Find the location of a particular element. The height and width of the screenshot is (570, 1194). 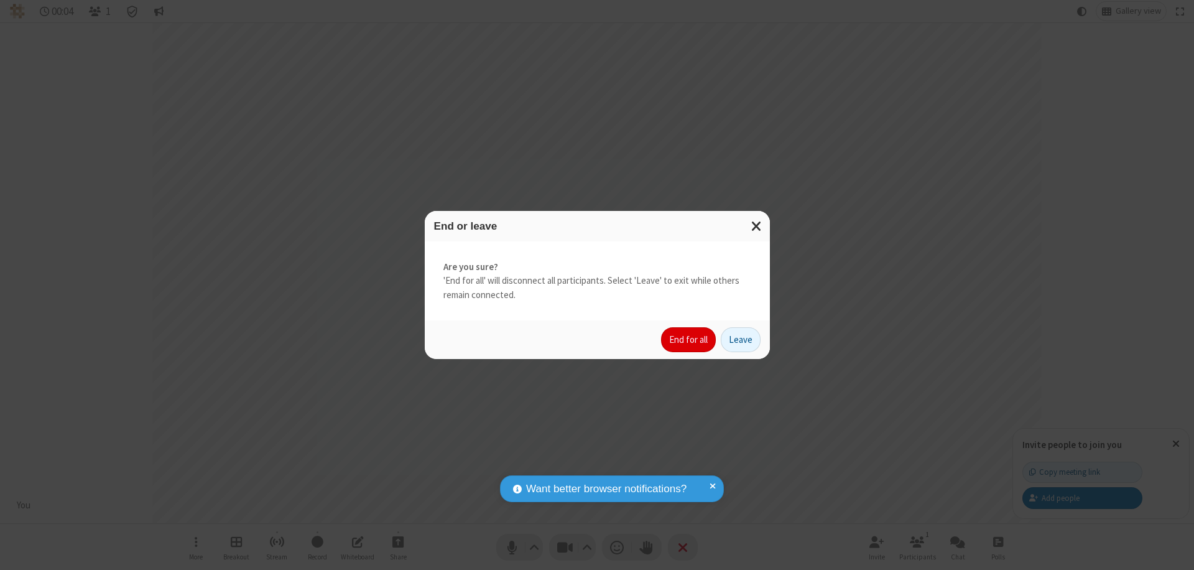

span: Want better browser notifications? is located at coordinates (606, 489).